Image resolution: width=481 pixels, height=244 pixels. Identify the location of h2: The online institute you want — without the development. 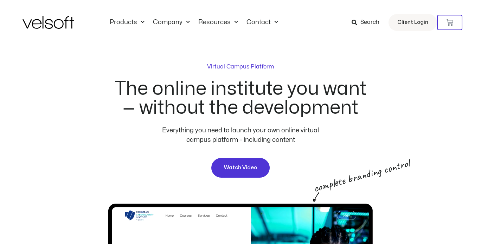
(240, 98).